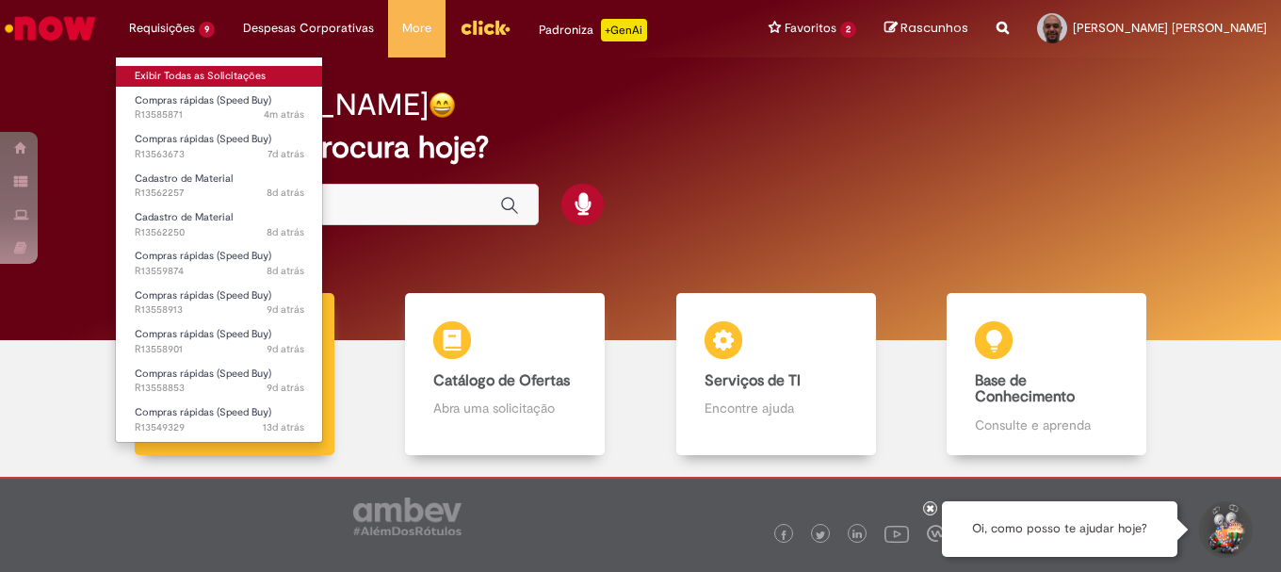 This screenshot has width=1281, height=572. What do you see at coordinates (220, 146) in the screenshot?
I see `a: Aberto R13563673 : Compras rápidas (Speed Buy)` at bounding box center [220, 146].